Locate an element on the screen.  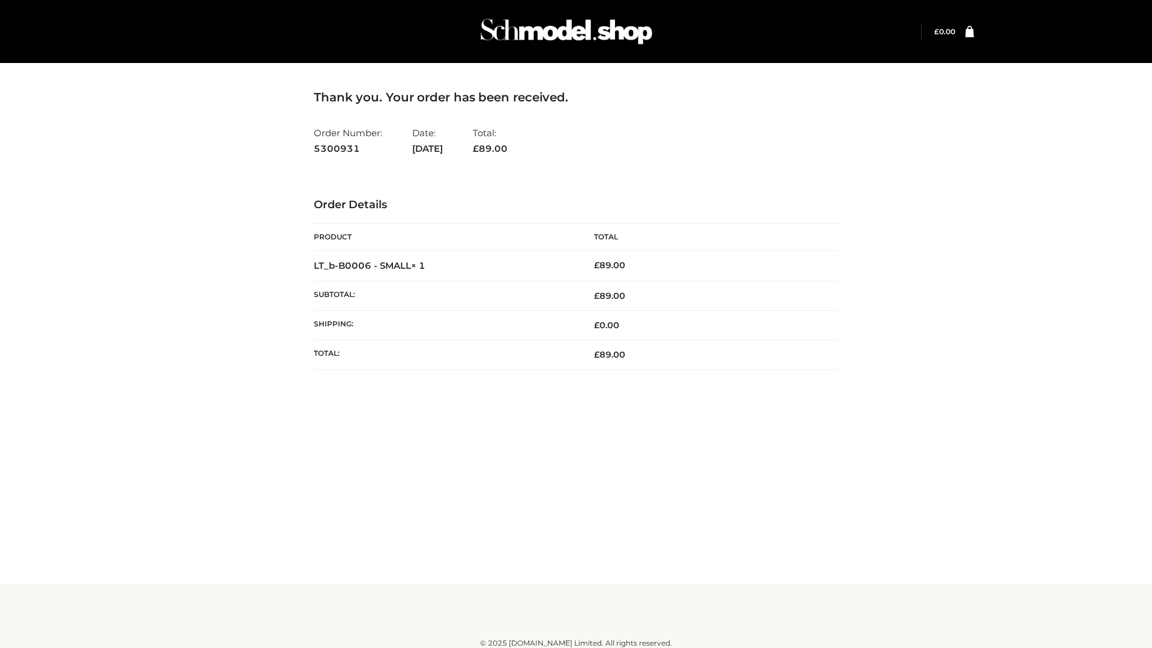
th: Shipping: is located at coordinates (445, 325).